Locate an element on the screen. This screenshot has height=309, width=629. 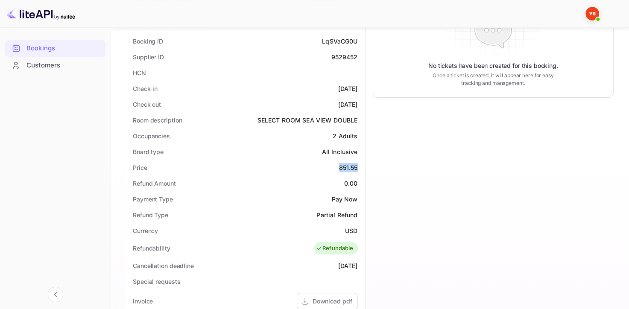
div: 0.00 is located at coordinates (351, 183).